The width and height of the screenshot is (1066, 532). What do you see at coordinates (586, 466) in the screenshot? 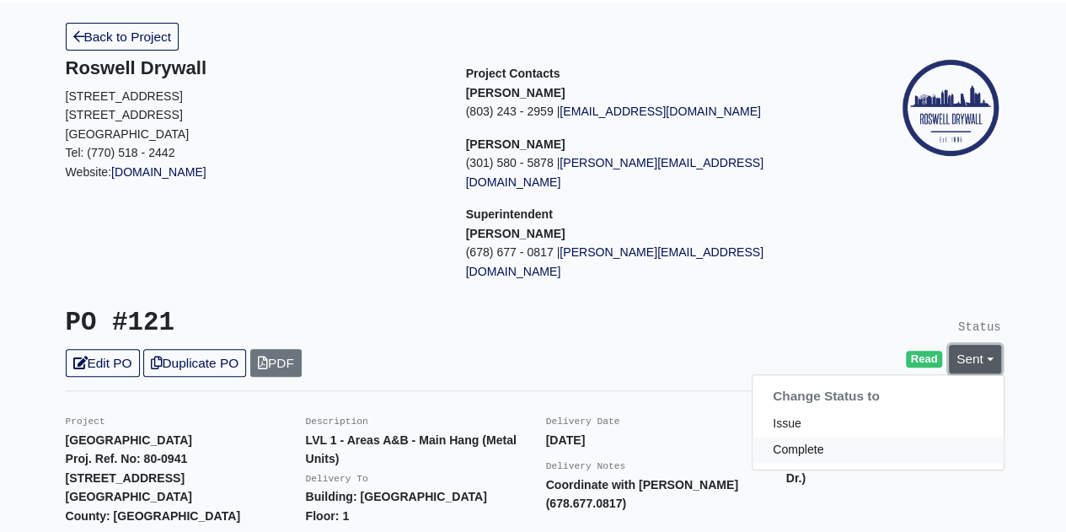
I see `small: Delivery Notes` at bounding box center [586, 466].